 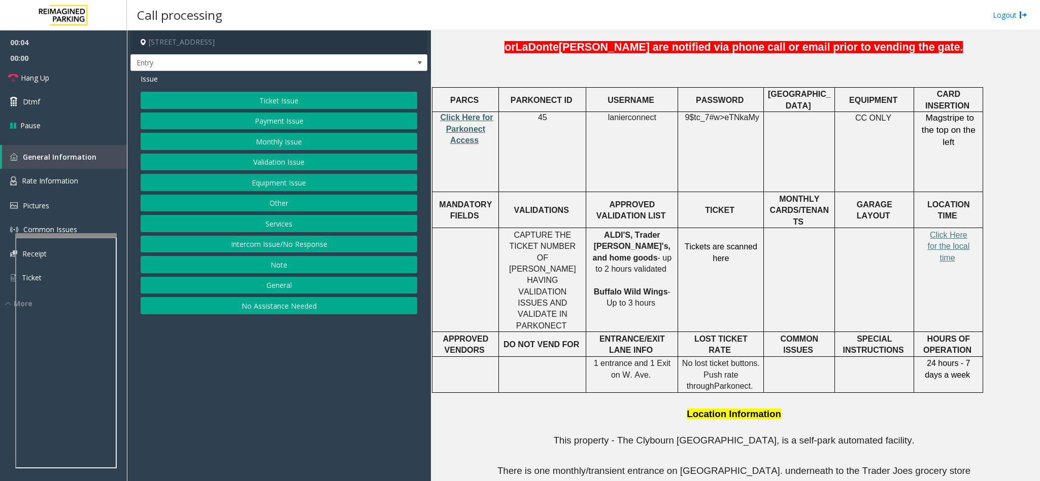 I want to click on a: Click Here for Parkonect Access, so click(x=467, y=129).